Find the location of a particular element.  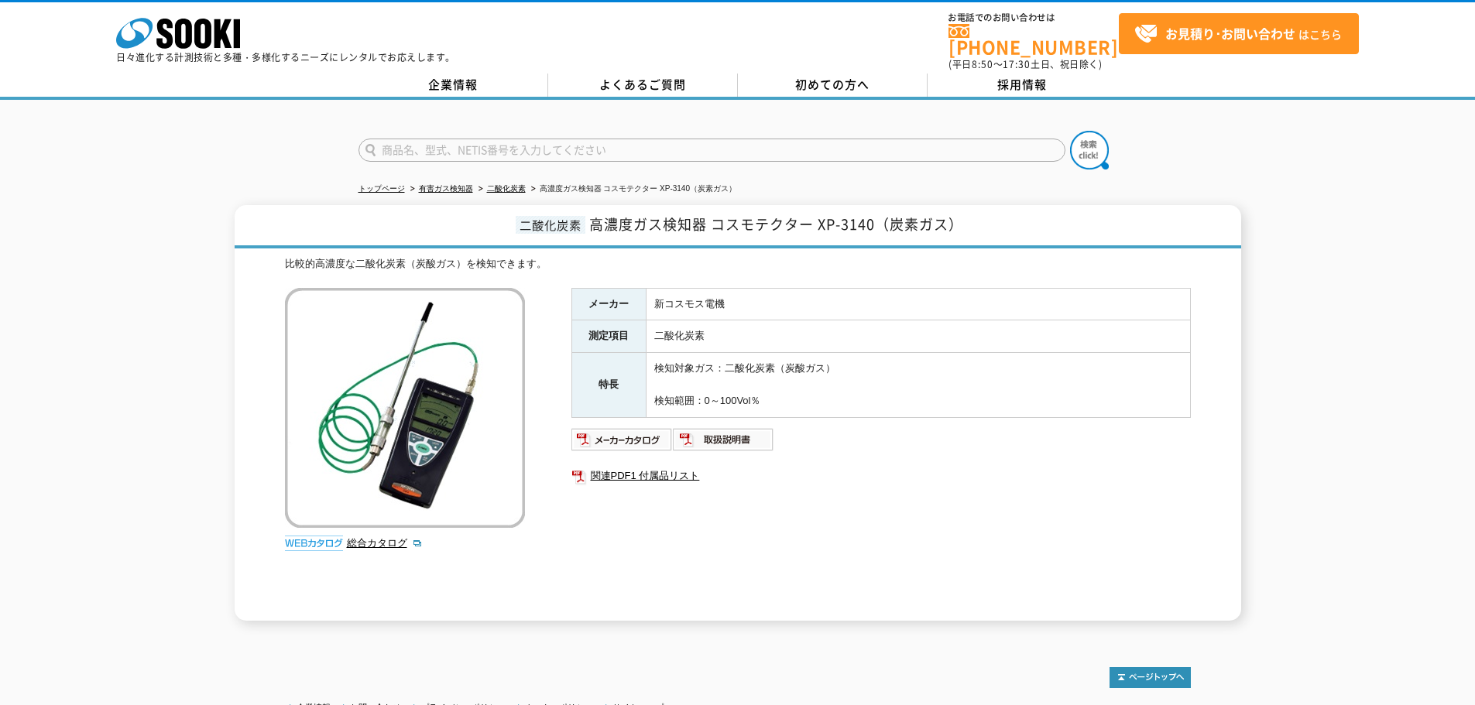

a: よくあるご質問 is located at coordinates (643, 85).